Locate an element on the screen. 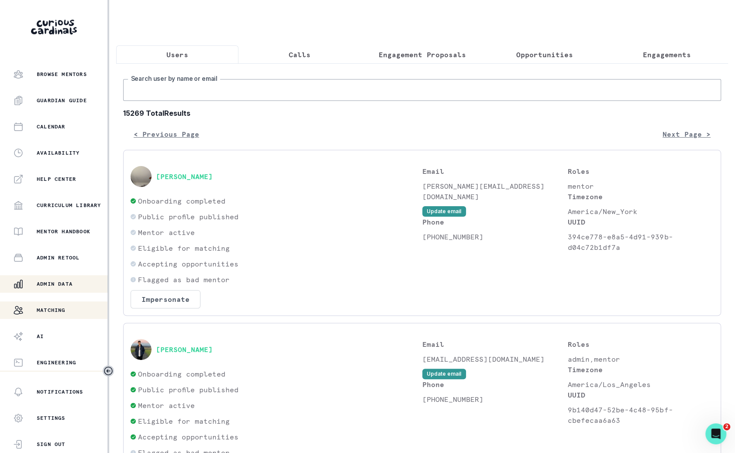 This screenshot has height=453, width=735. p: America/New_York is located at coordinates (641, 211).